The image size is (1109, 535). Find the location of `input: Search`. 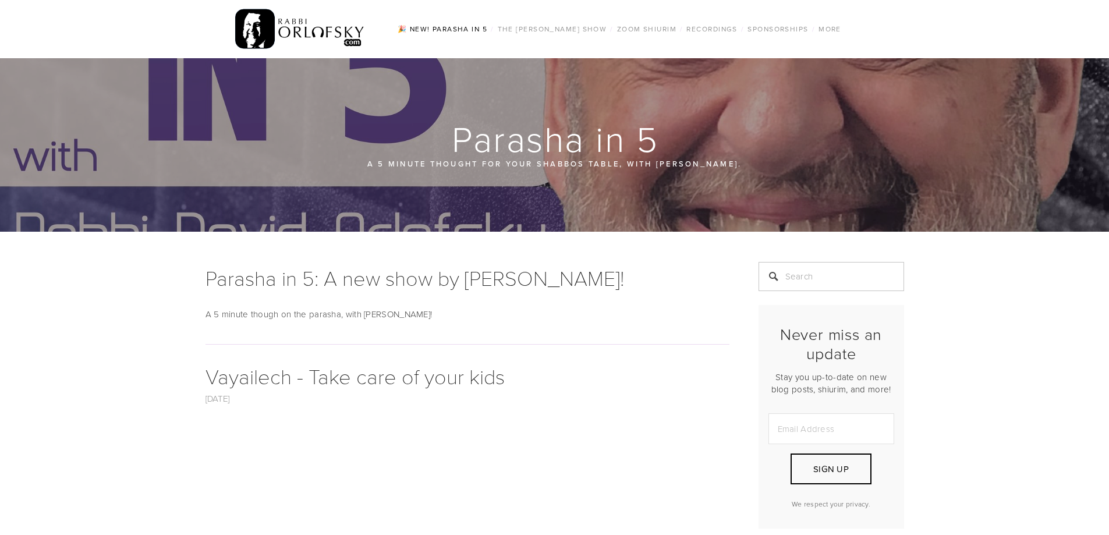

input: Search is located at coordinates (832, 277).